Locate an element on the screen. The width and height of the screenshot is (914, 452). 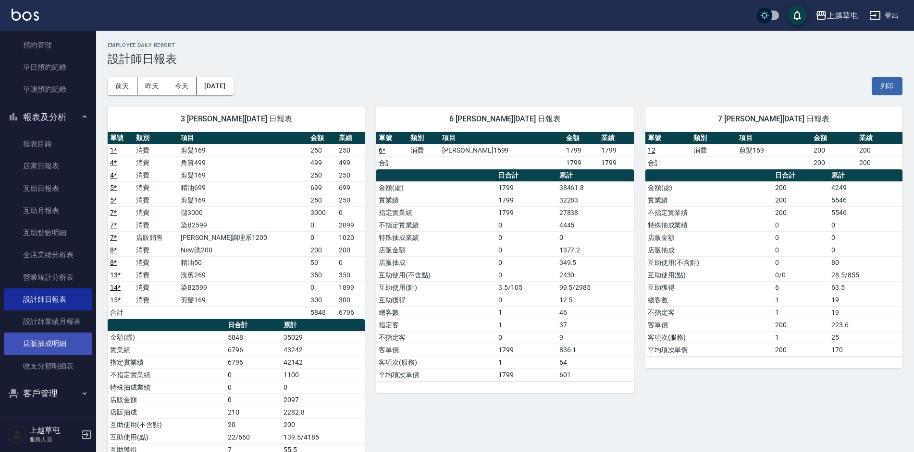
a: 12 is located at coordinates (651, 150).